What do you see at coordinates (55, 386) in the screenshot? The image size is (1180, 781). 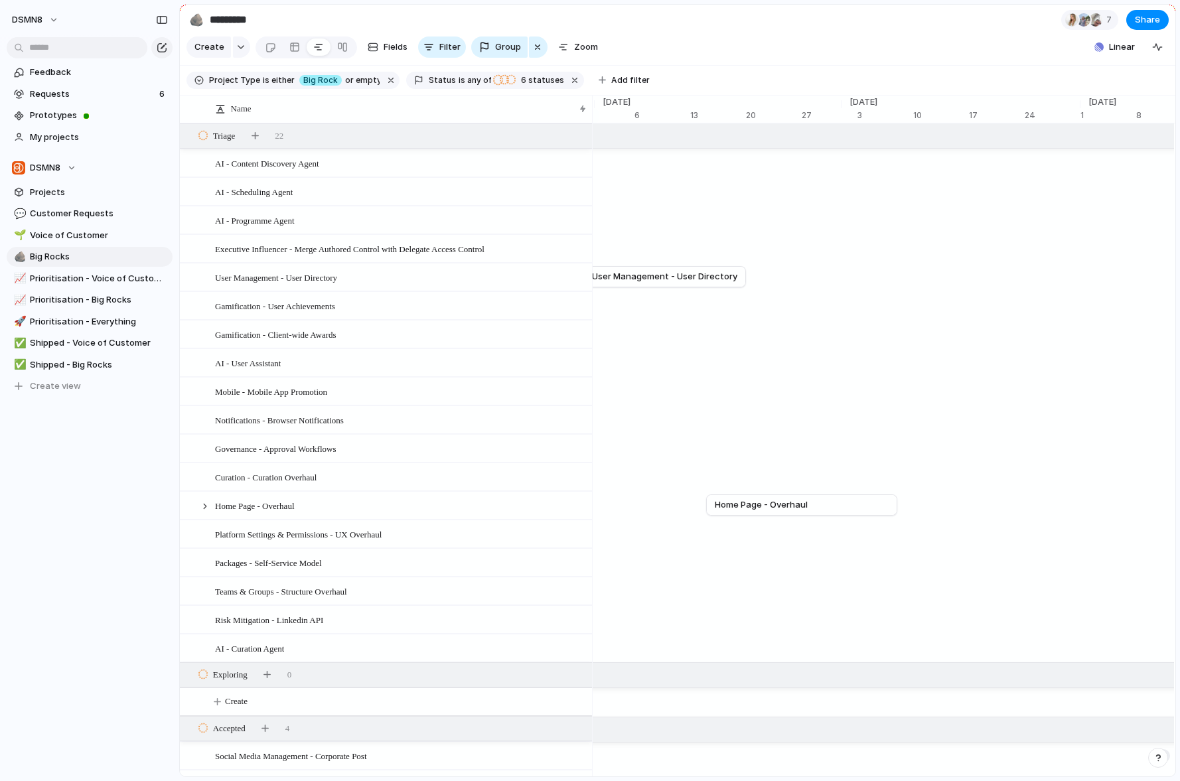 I see `span: Create view` at bounding box center [55, 386].